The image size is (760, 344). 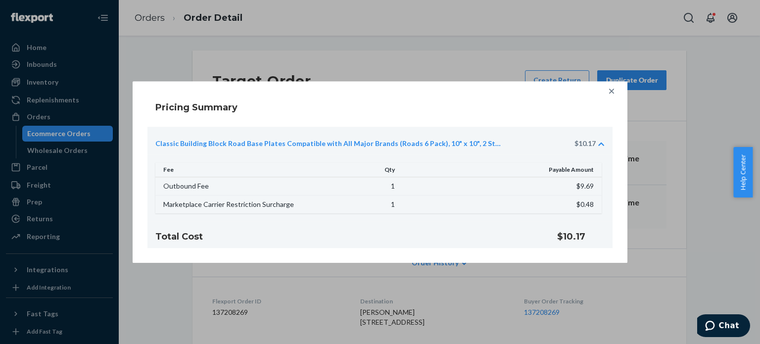 I want to click on th: Payable Amount, so click(x=501, y=170).